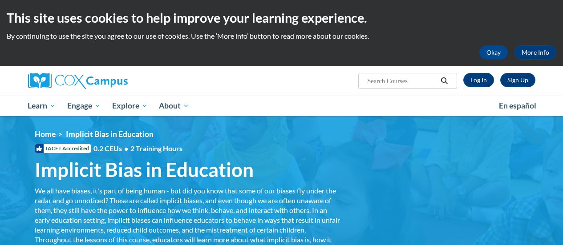 This screenshot has height=245, width=563. I want to click on input: Search Courses, so click(402, 81).